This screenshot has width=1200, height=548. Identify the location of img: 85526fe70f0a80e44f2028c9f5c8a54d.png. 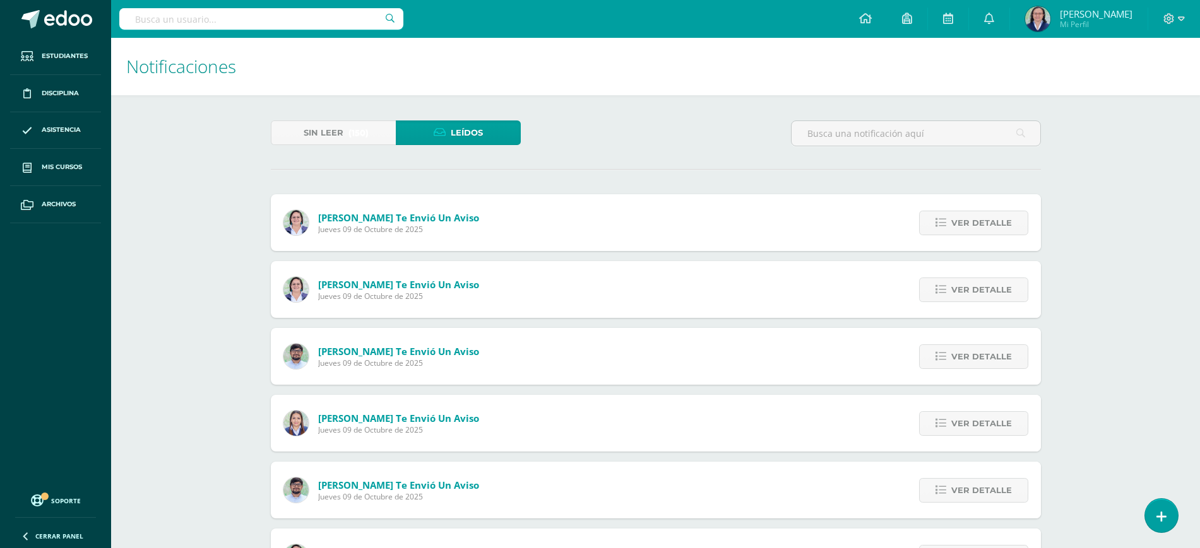
(296, 424).